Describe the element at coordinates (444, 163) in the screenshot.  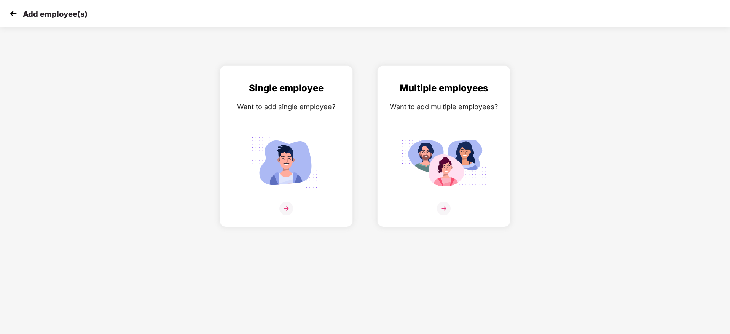
I see `img: svg+xml;base64,PHN2ZyB4bWxucz0iaHR0cDovL3d3dy53My5vcmcvMjAwMC9zdmciIGlkPSJNdWx0aXBsZV9lbXBsb3llZS...` at that location.